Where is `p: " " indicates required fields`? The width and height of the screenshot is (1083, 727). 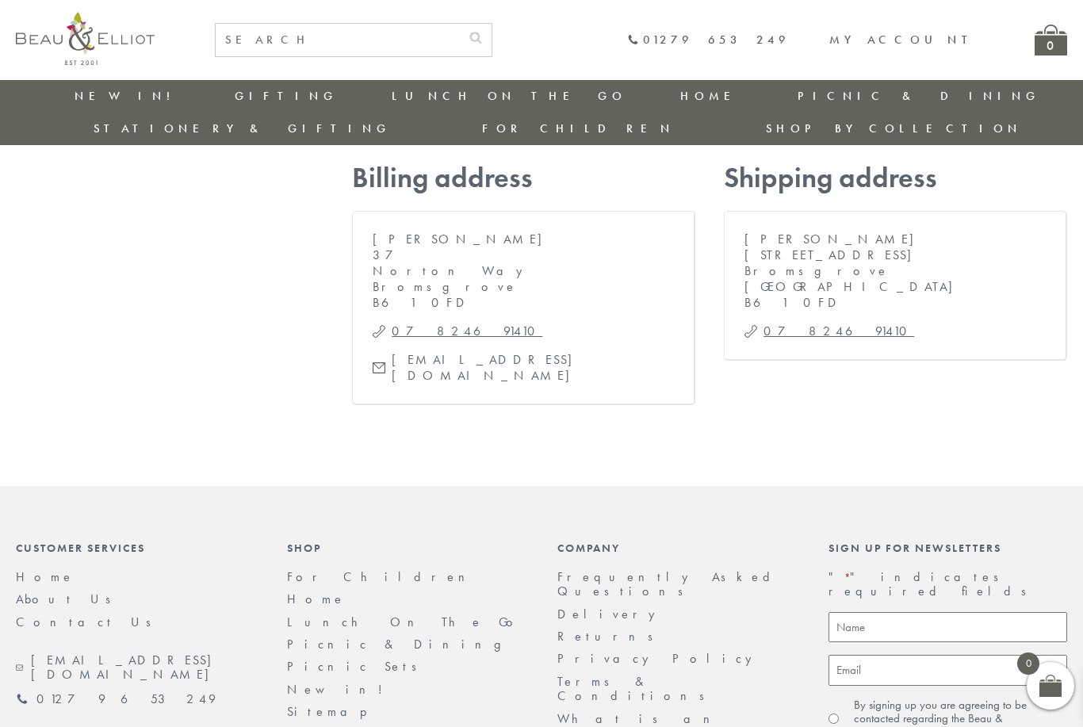 p: " " indicates required fields is located at coordinates (948, 584).